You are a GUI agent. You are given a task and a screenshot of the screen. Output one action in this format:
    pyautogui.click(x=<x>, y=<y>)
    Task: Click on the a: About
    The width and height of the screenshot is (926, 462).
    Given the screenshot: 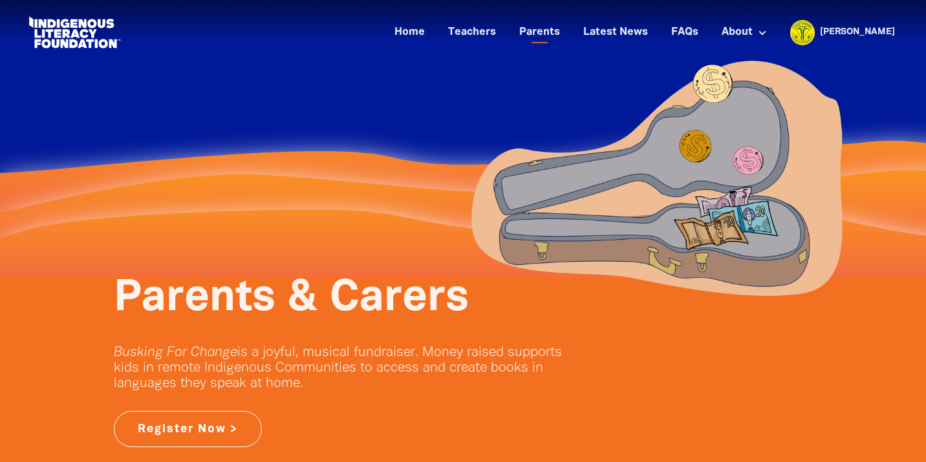 What is the action you would take?
    pyautogui.click(x=744, y=32)
    